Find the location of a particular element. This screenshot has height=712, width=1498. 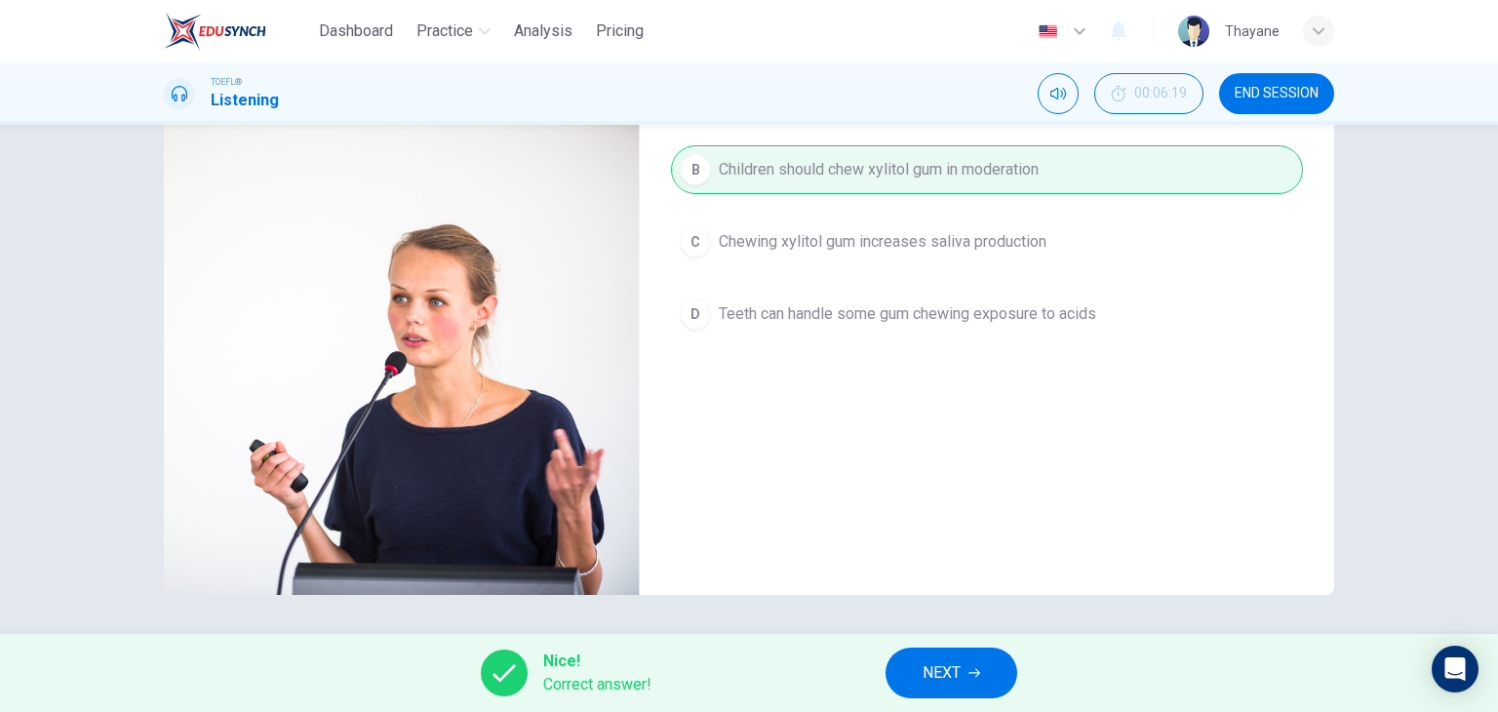

button: Dashboard is located at coordinates (356, 31).